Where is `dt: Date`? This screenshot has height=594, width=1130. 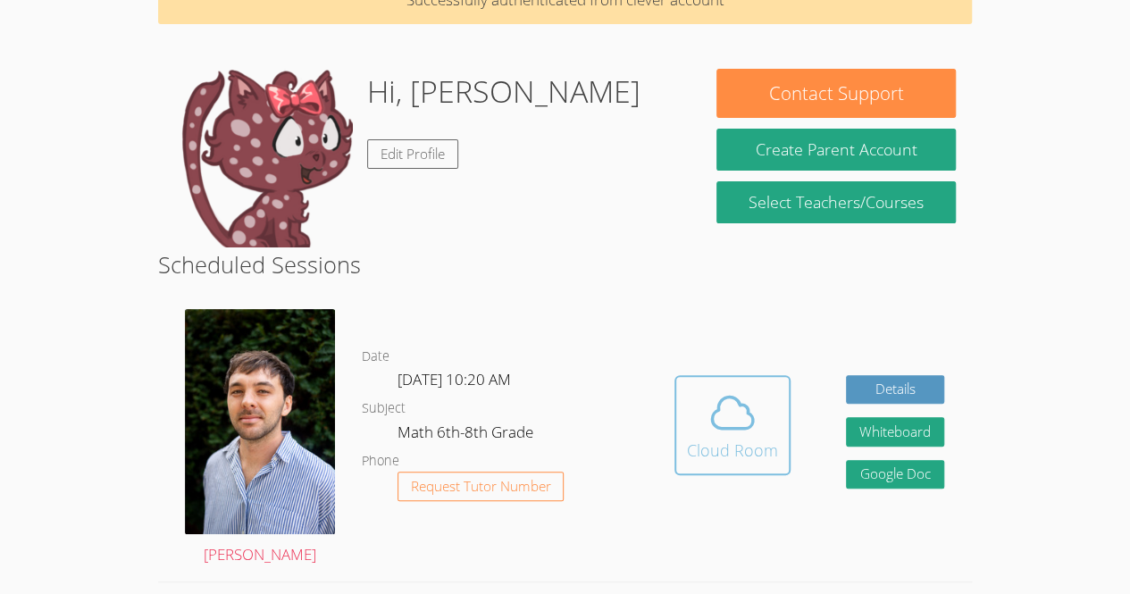 dt: Date is located at coordinates (375, 357).